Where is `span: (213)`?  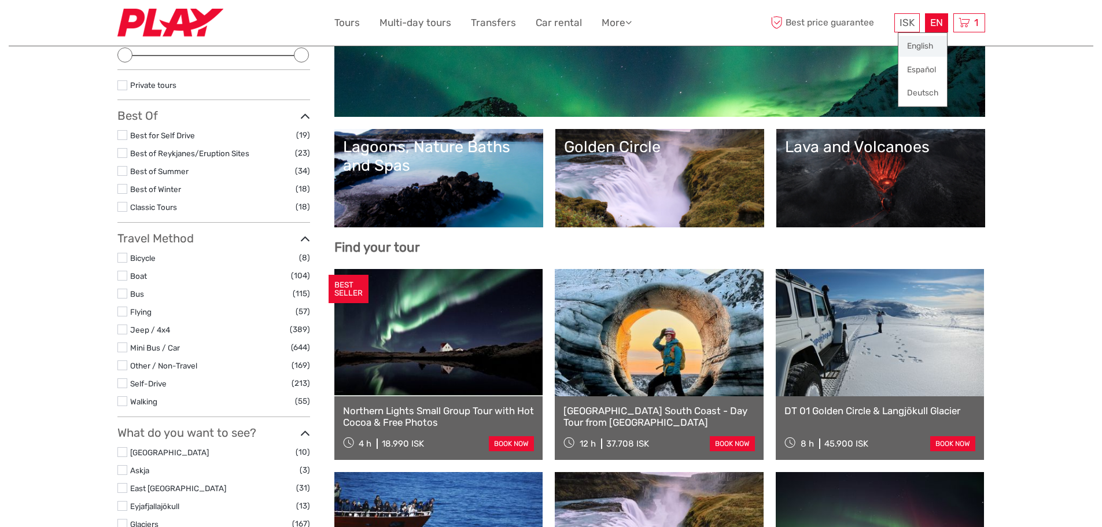
span: (213) is located at coordinates (301, 383).